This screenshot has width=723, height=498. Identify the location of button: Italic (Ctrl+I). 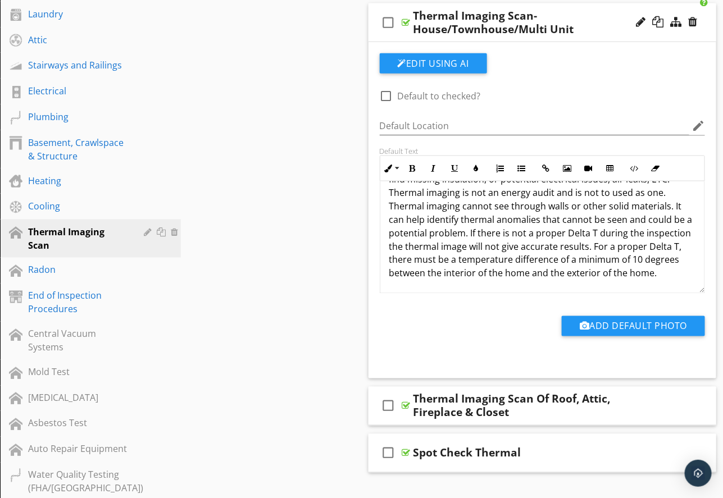
(434, 169).